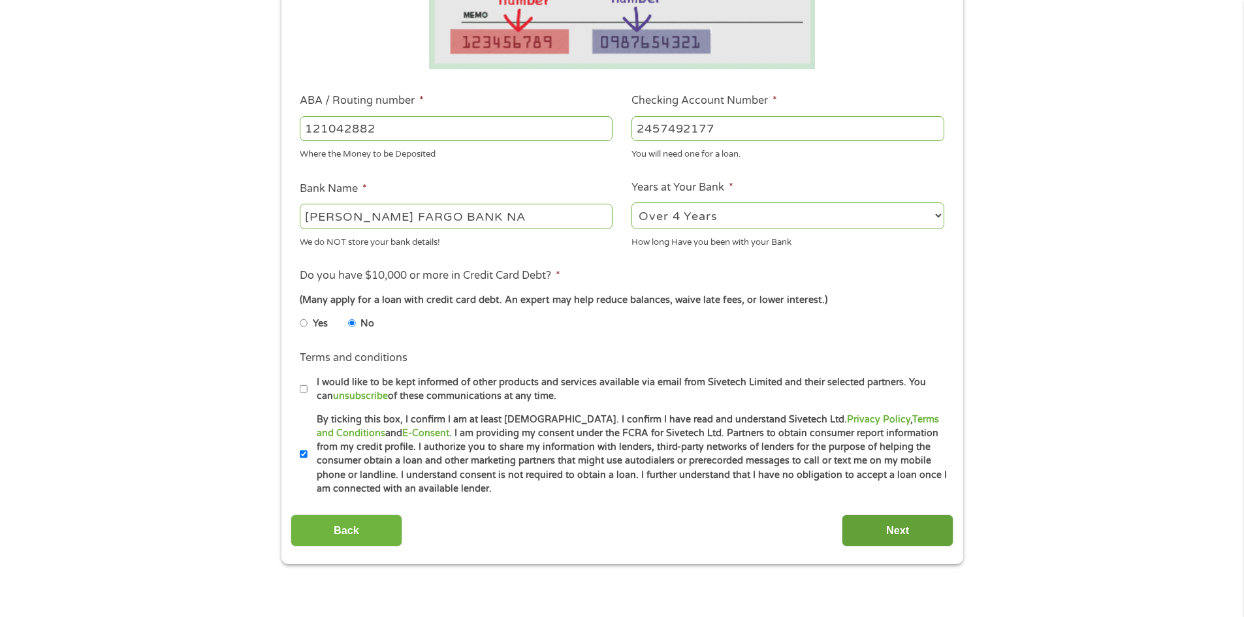  Describe the element at coordinates (362, 101) in the screenshot. I see `label: ABA / Routing number` at that location.